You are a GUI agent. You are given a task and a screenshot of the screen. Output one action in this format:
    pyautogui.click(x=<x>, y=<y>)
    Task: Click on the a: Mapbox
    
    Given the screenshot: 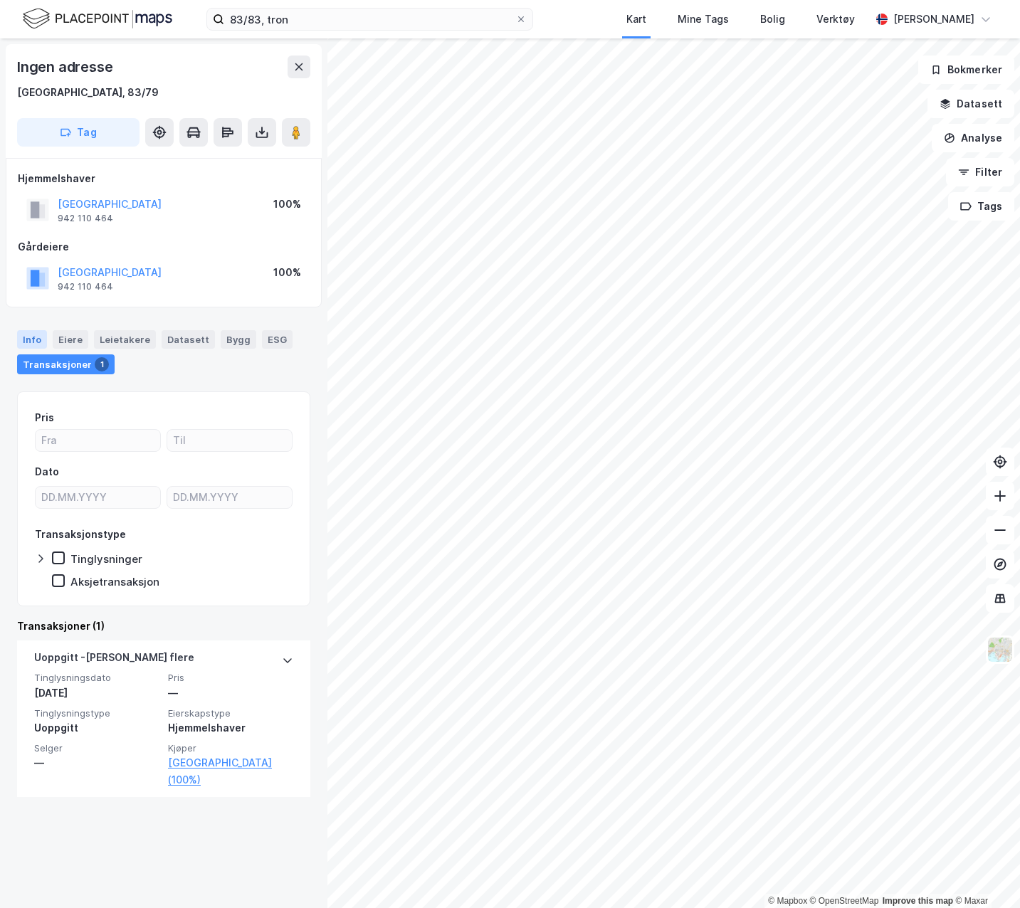 What is the action you would take?
    pyautogui.click(x=787, y=901)
    